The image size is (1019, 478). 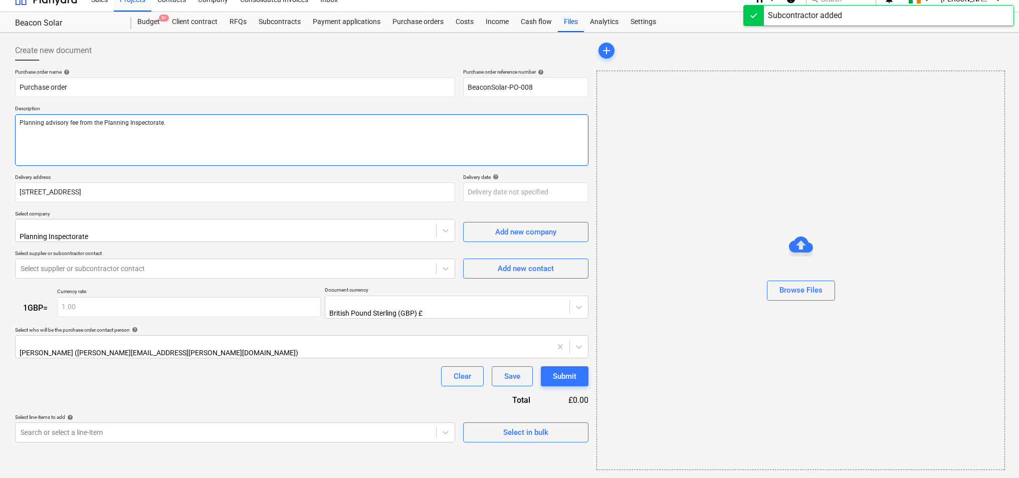 What do you see at coordinates (526, 72) in the screenshot?
I see `div: Purchase order reference number` at bounding box center [526, 72].